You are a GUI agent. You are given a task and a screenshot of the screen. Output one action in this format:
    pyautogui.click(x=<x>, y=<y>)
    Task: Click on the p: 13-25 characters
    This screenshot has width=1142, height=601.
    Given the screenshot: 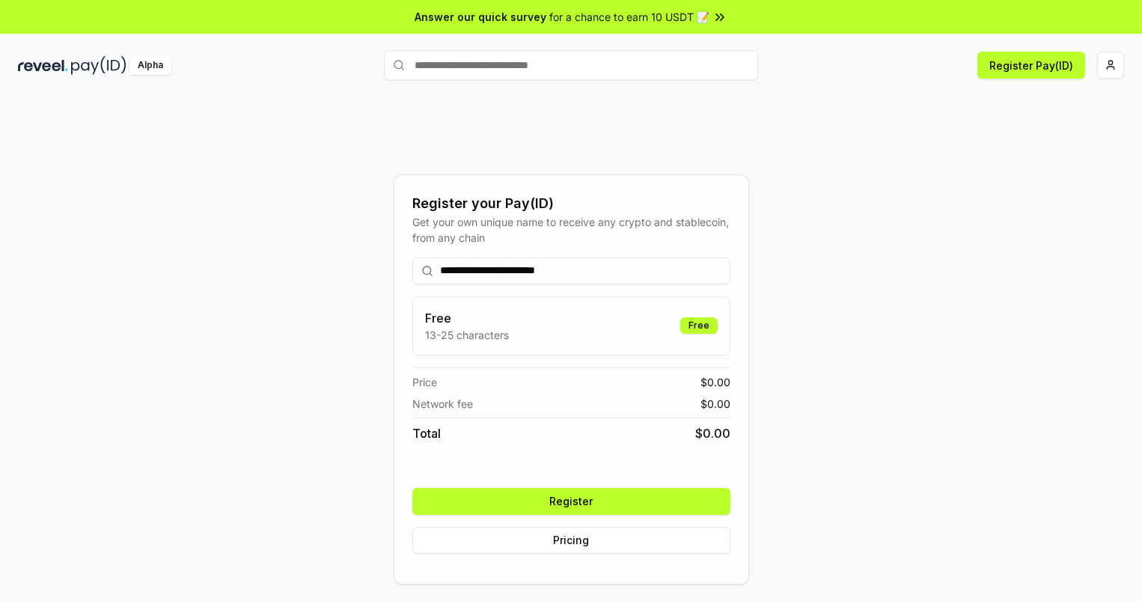 What is the action you would take?
    pyautogui.click(x=467, y=334)
    